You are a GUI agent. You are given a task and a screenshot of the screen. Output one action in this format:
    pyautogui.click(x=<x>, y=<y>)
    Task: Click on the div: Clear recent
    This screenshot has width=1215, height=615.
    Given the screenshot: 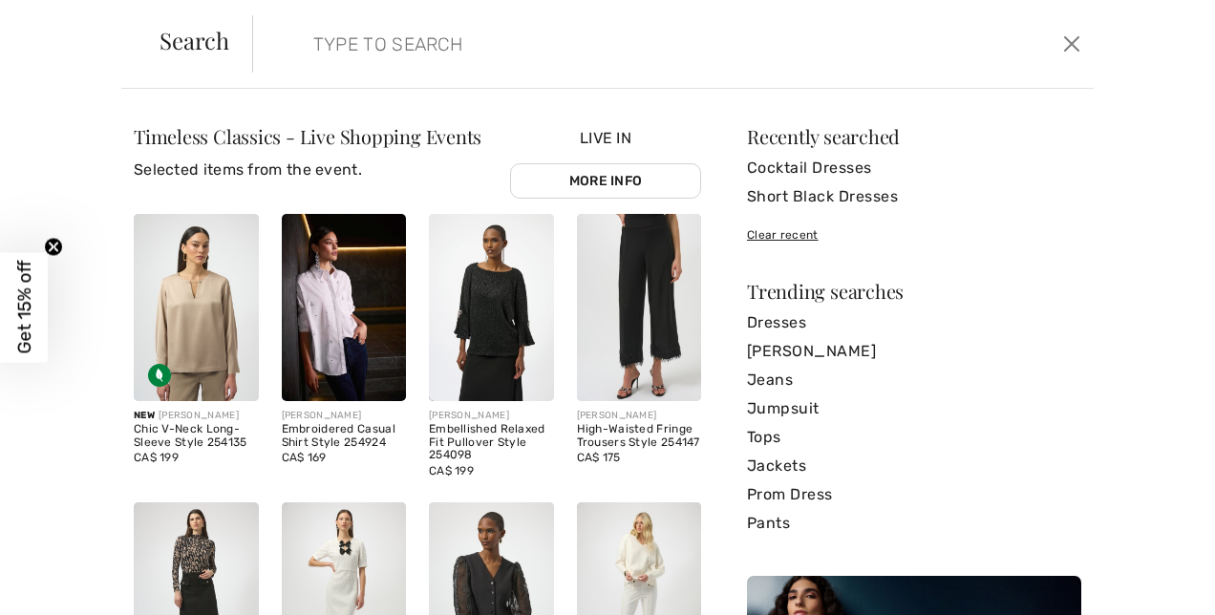 What is the action you would take?
    pyautogui.click(x=914, y=235)
    